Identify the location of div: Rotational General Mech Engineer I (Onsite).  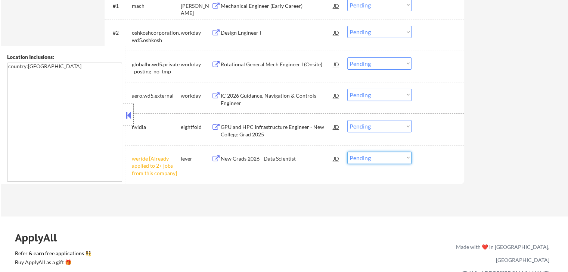
(277, 65).